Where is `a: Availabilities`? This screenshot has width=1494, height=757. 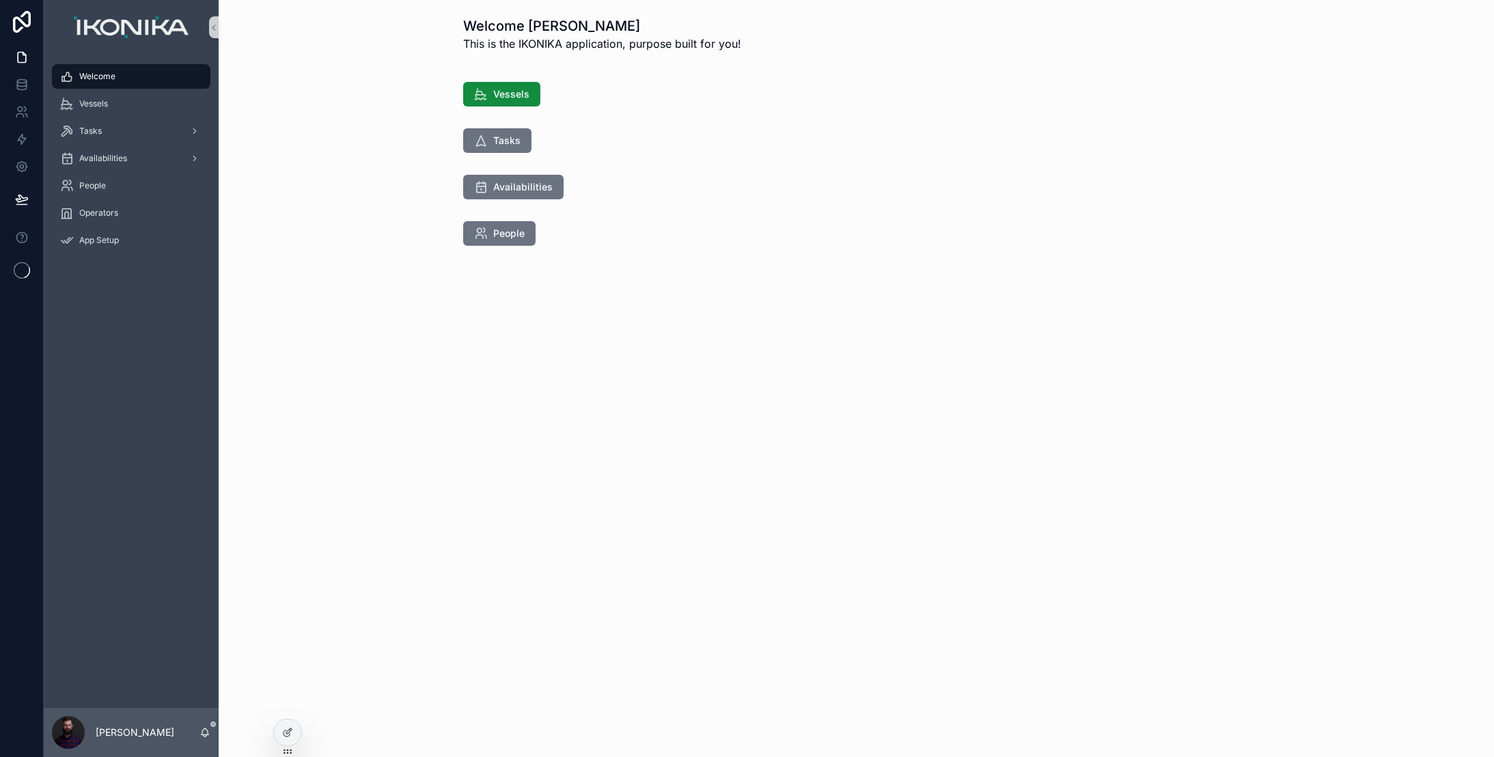 a: Availabilities is located at coordinates (131, 158).